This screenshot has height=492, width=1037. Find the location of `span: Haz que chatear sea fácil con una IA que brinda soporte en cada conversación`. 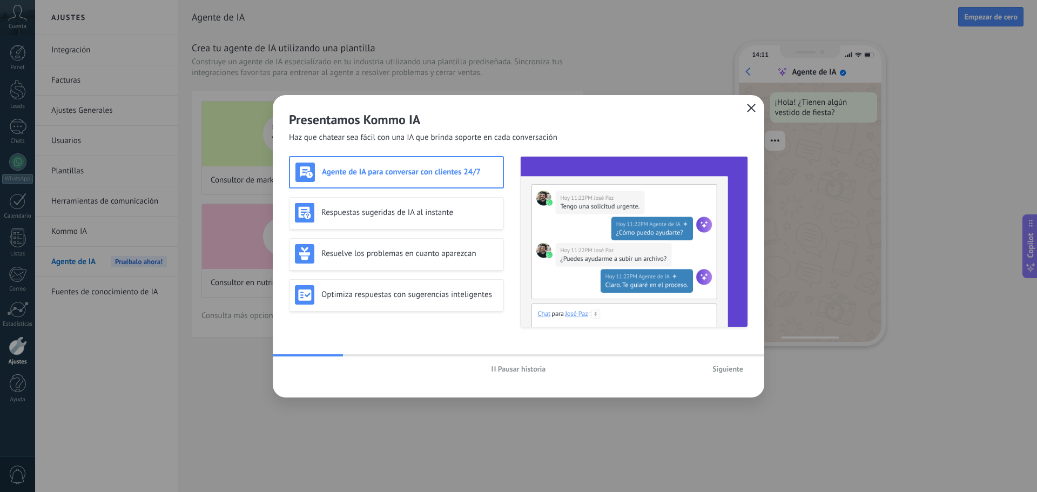

span: Haz que chatear sea fácil con una IA que brinda soporte en cada conversación is located at coordinates (423, 138).